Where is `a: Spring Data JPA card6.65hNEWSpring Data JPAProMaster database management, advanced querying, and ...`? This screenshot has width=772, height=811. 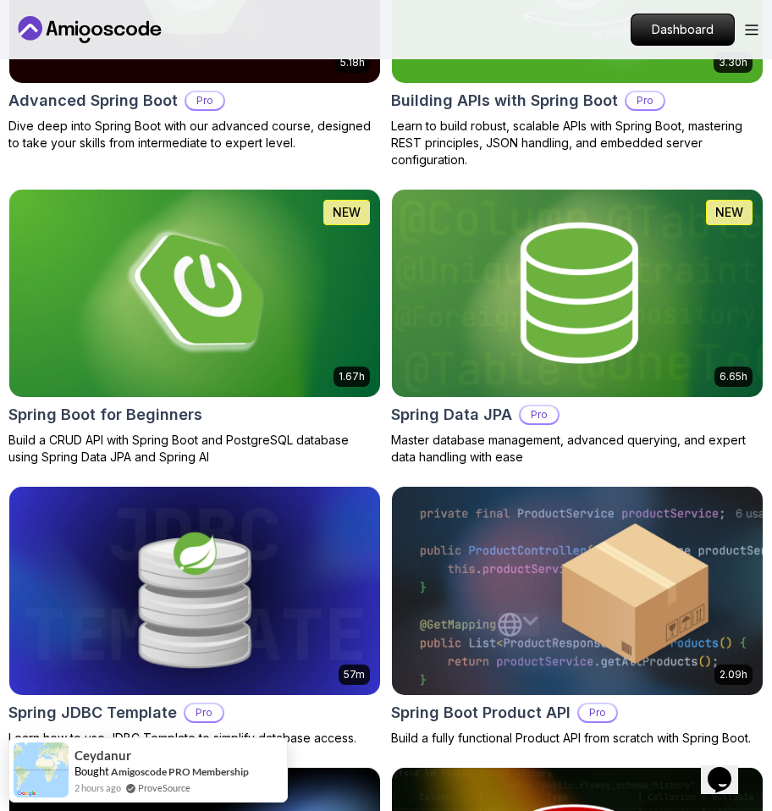
a: Spring Data JPA card6.65hNEWSpring Data JPAProMaster database management, advanced querying, and ... is located at coordinates (577, 328).